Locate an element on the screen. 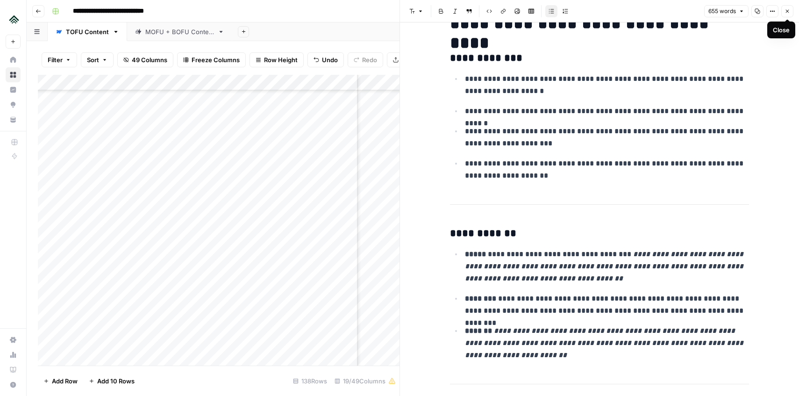 The height and width of the screenshot is (396, 799). button: Filter is located at coordinates (59, 60).